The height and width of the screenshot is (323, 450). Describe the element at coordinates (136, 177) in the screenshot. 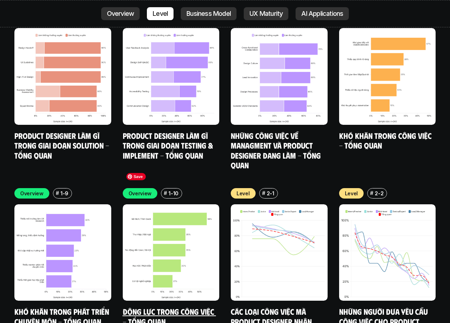

I see `span: Save` at that location.